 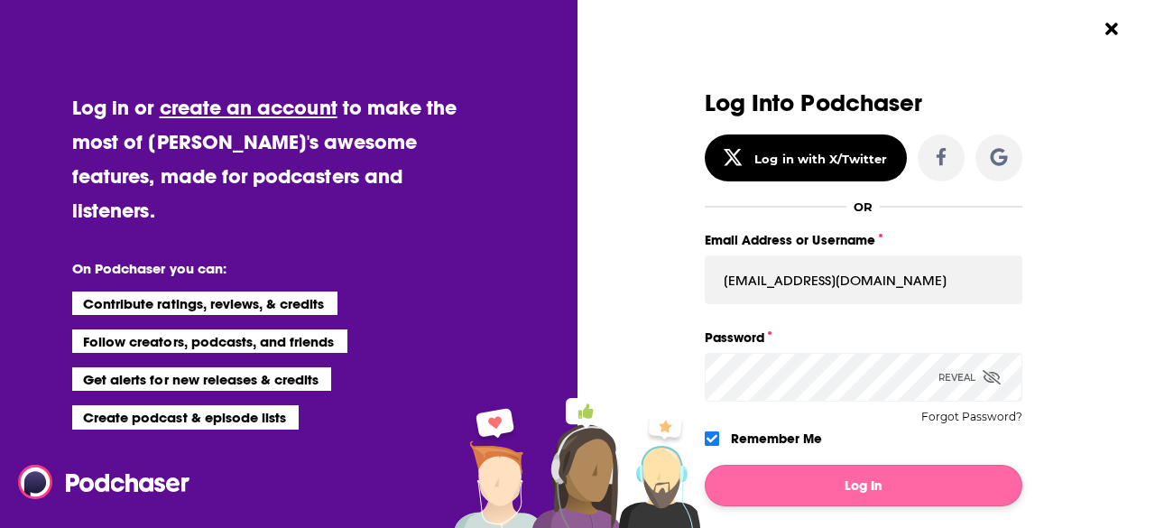 What do you see at coordinates (185, 417) in the screenshot?
I see `li: Create podcast & episode lists` at bounding box center [185, 417].